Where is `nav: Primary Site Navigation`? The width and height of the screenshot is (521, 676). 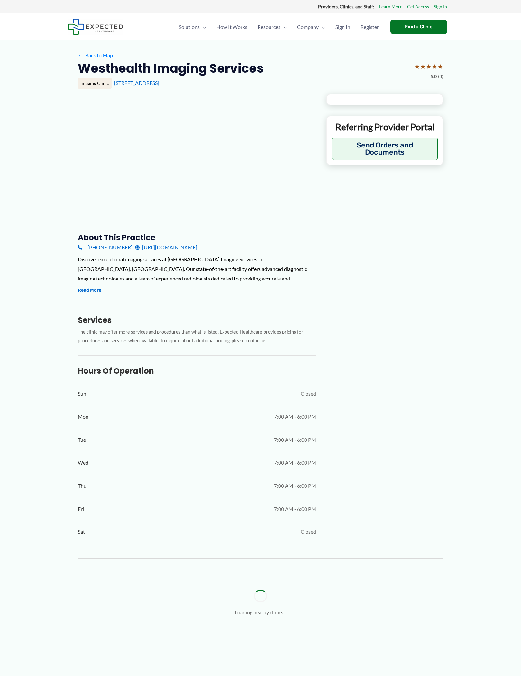 nav: Primary Site Navigation is located at coordinates (279, 27).